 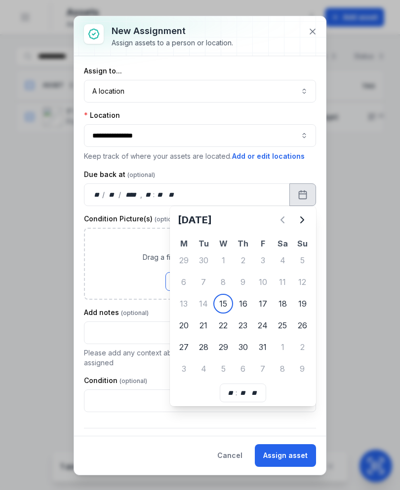 What do you see at coordinates (203, 326) in the screenshot?
I see `div: Tuesday 21 October 2025` at bounding box center [203, 326].